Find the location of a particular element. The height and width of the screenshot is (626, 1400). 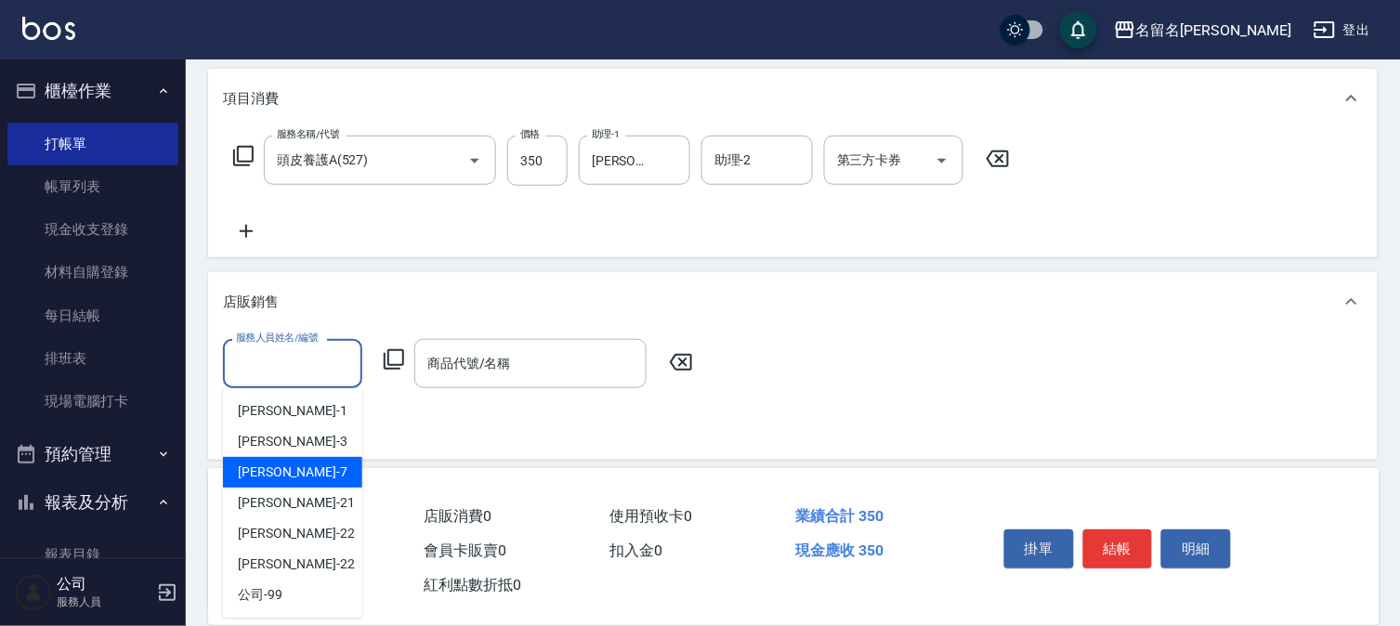

span: 店販消費 0 is located at coordinates (457, 516).